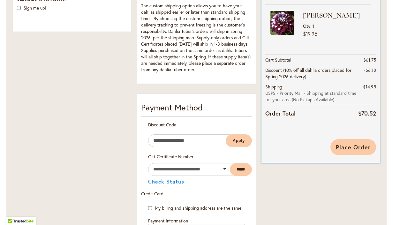  I want to click on th: Cart Subtotal, so click(311, 60).